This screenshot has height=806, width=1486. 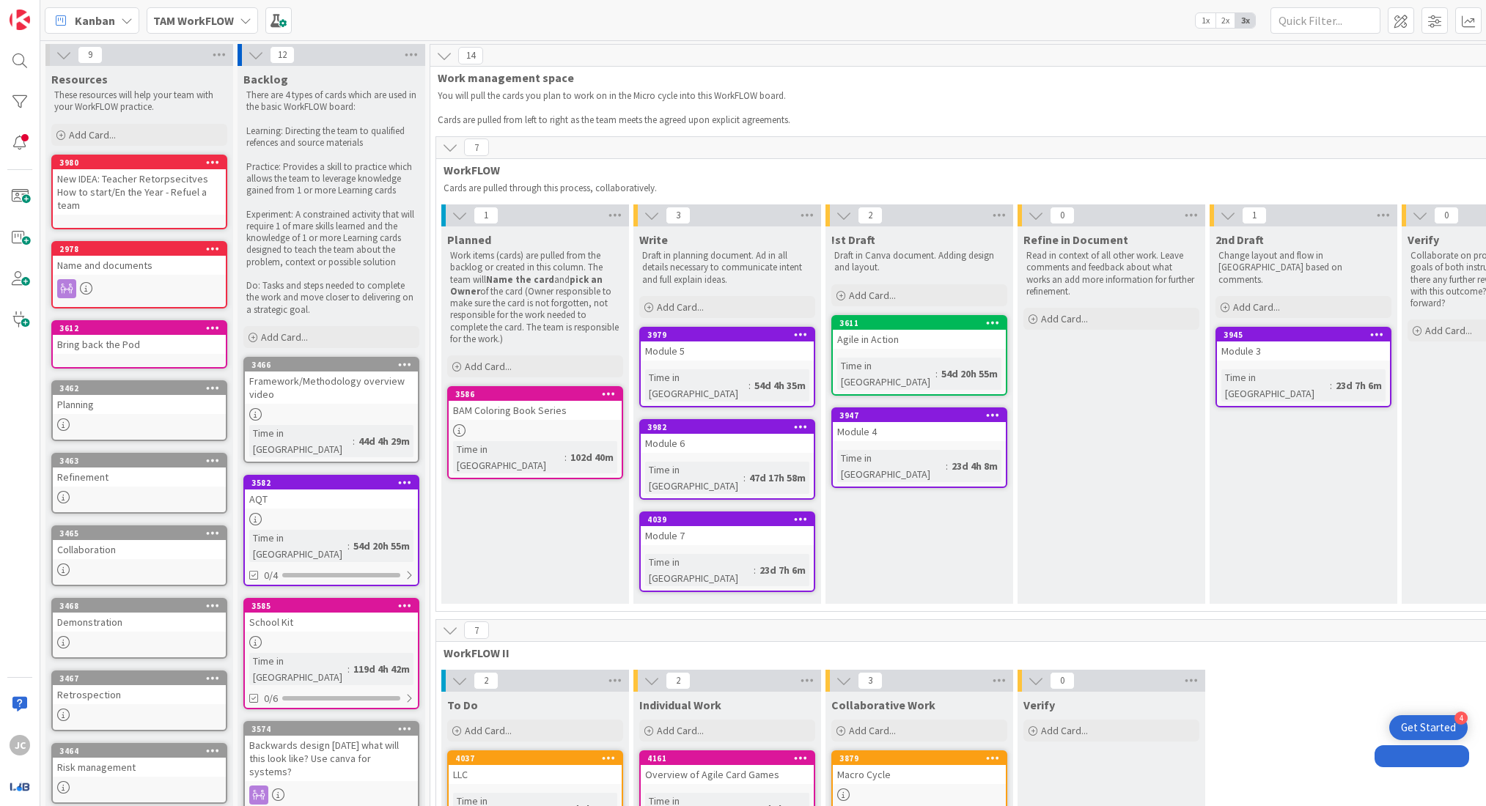 What do you see at coordinates (79, 79) in the screenshot?
I see `span: Resources` at bounding box center [79, 79].